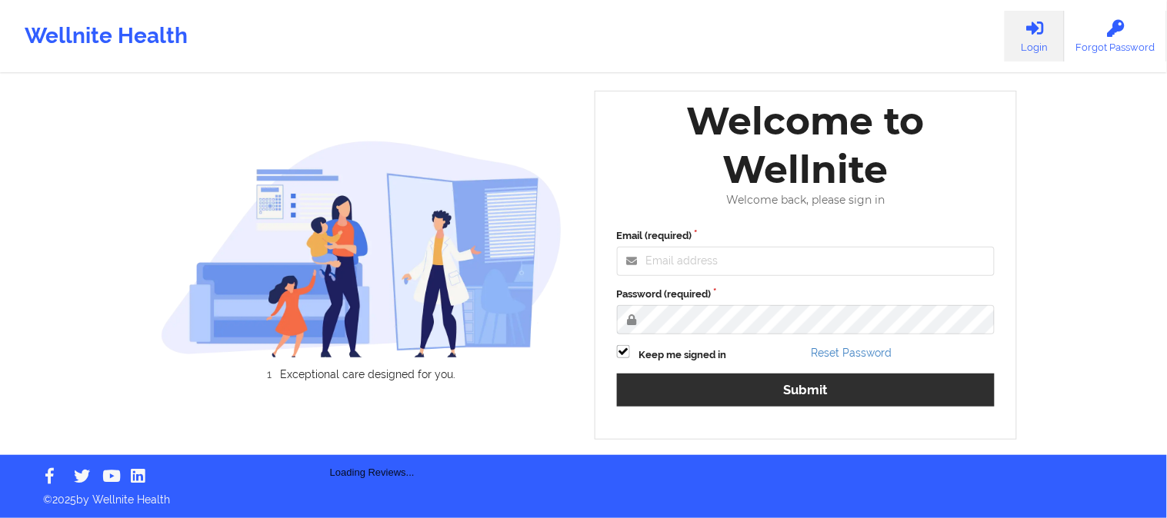  What do you see at coordinates (806, 390) in the screenshot?
I see `button: Submit` at bounding box center [806, 390].